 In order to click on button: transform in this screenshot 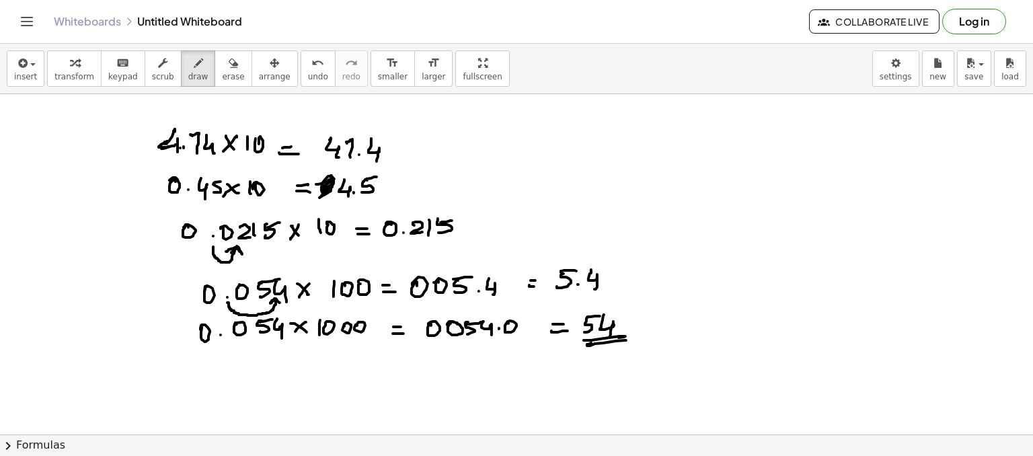, I will do `click(74, 69)`.